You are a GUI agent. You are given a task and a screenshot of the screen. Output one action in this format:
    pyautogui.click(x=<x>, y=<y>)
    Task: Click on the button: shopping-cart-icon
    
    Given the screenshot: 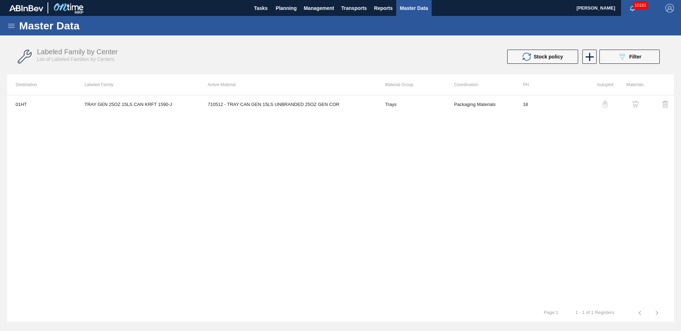 What is the action you would take?
    pyautogui.click(x=635, y=104)
    